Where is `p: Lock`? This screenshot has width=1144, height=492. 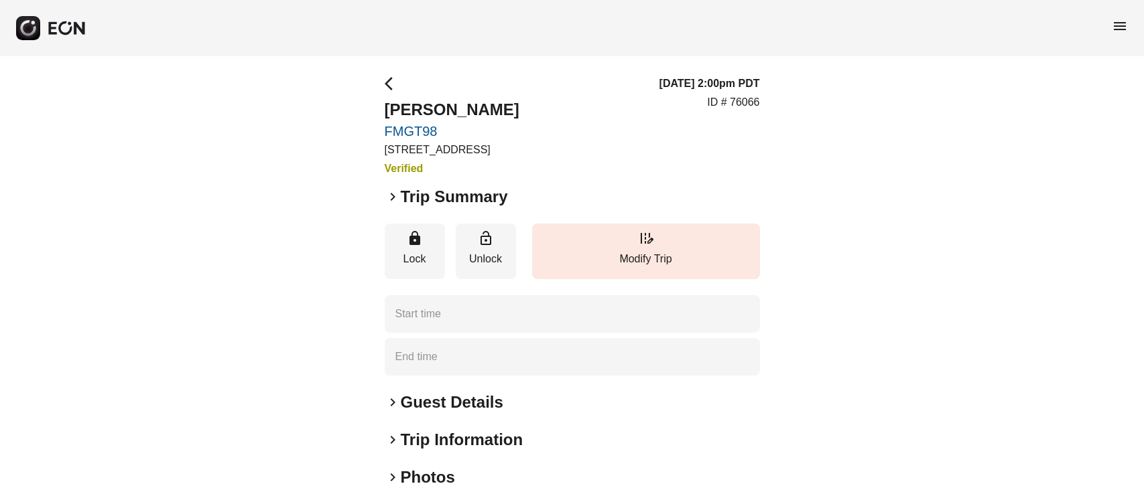 p: Lock is located at coordinates (415, 259).